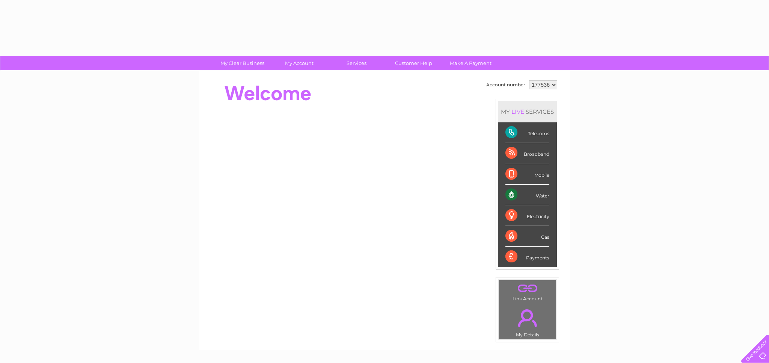 This screenshot has height=363, width=769. I want to click on a: My Account, so click(299, 63).